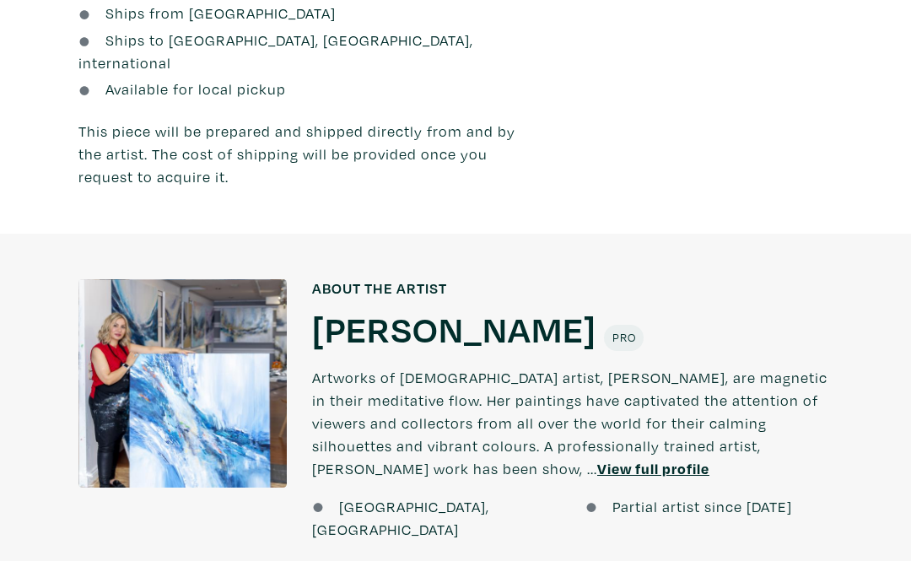 This screenshot has width=911, height=561. What do you see at coordinates (300, 154) in the screenshot?
I see `p: This piece will be prepared and shipped directly from and by the artist. The cost of shipping wil...` at bounding box center [300, 154].